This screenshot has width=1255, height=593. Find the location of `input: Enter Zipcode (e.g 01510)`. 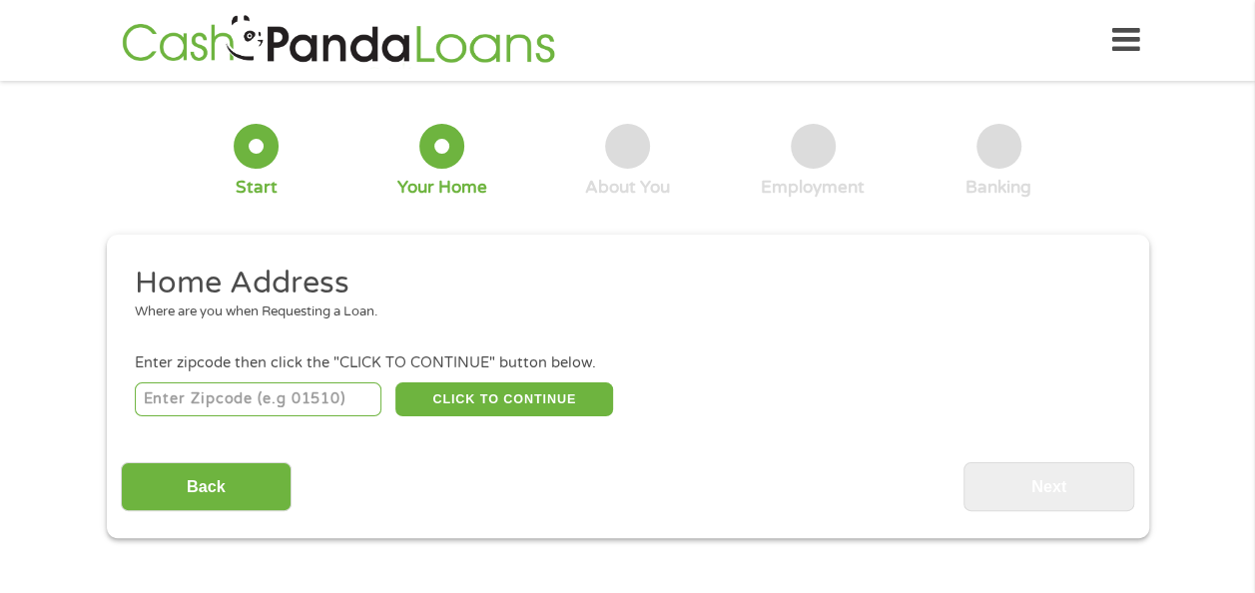

input: Enter Zipcode (e.g 01510) is located at coordinates (258, 399).